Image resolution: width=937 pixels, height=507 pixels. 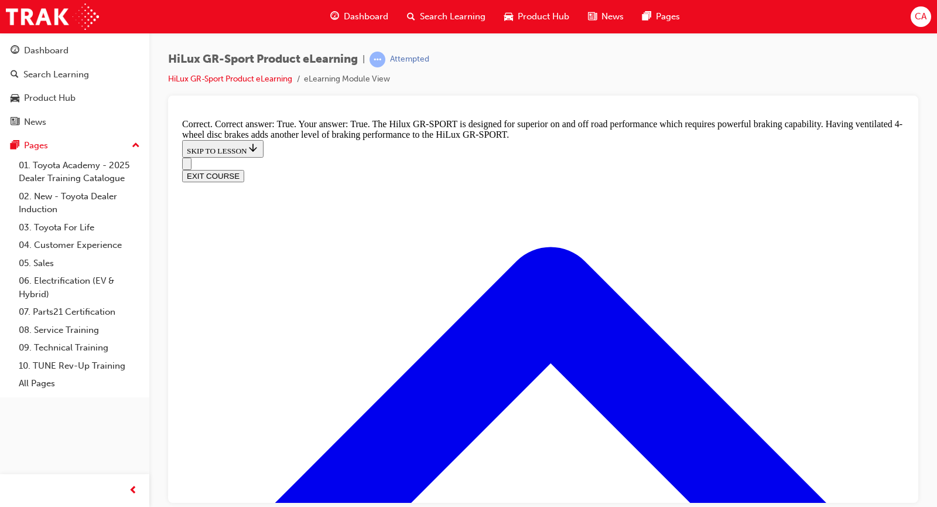 I want to click on span: up-icon, so click(x=136, y=146).